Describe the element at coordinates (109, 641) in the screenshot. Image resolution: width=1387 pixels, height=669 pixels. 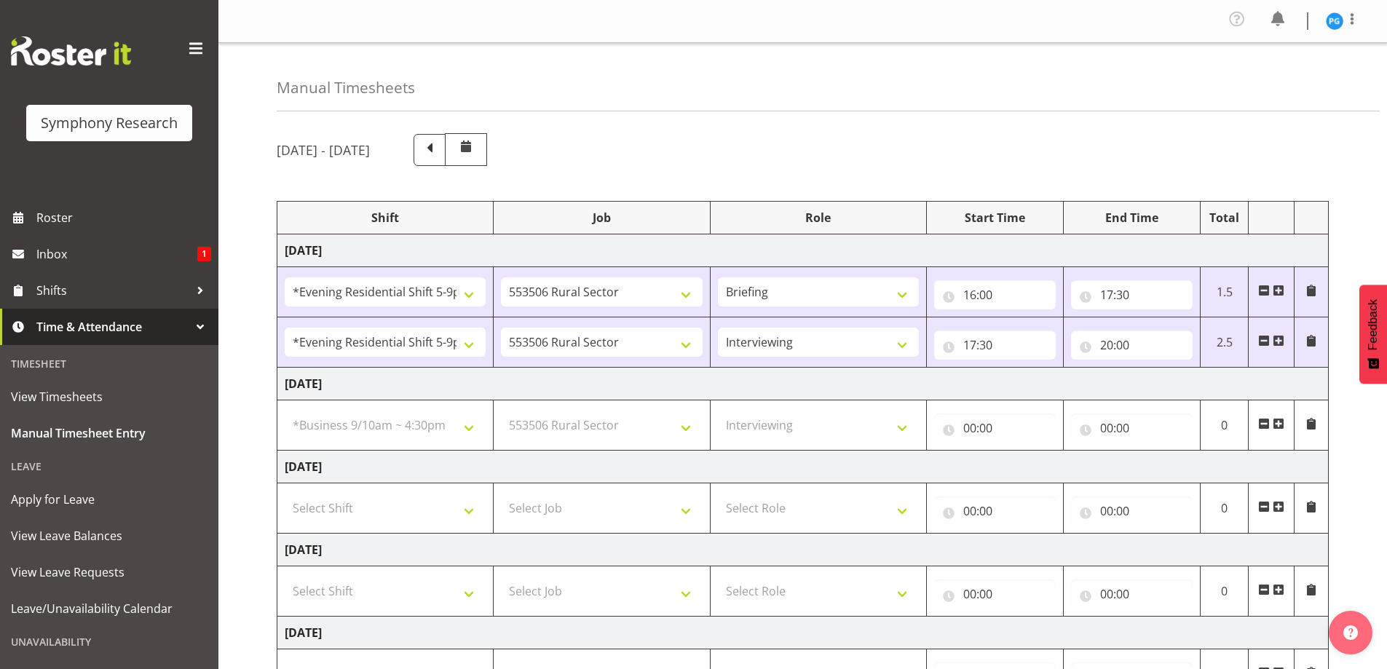
I see `div: Unavailability` at that location.